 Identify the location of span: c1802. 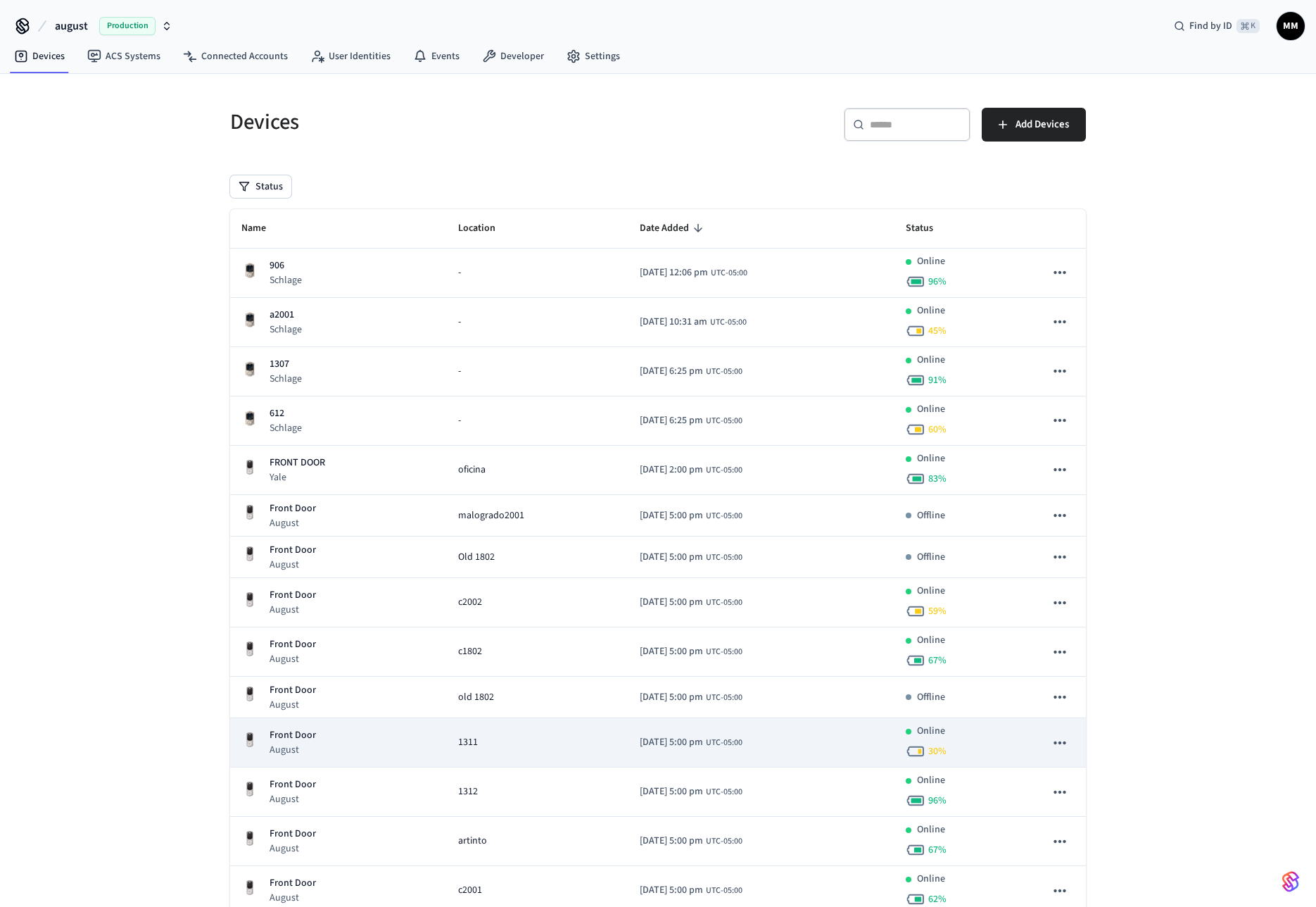
(470, 651).